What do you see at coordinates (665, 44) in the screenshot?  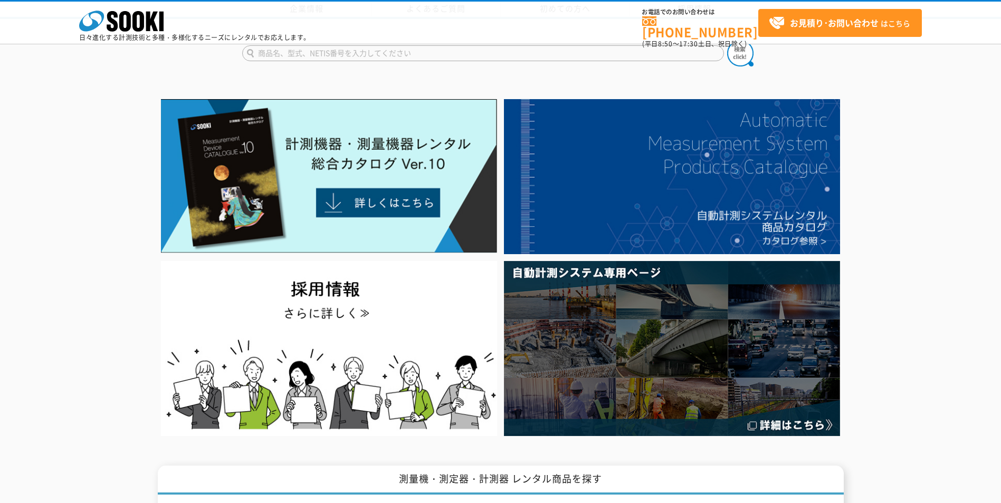 I see `span: 8:50` at bounding box center [665, 44].